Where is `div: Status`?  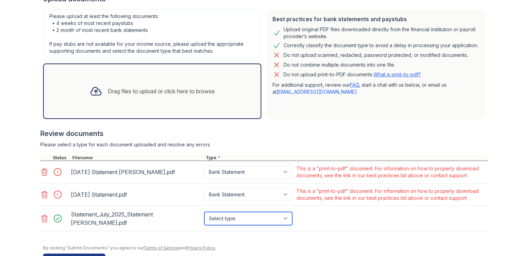
div: Status is located at coordinates (61, 158).